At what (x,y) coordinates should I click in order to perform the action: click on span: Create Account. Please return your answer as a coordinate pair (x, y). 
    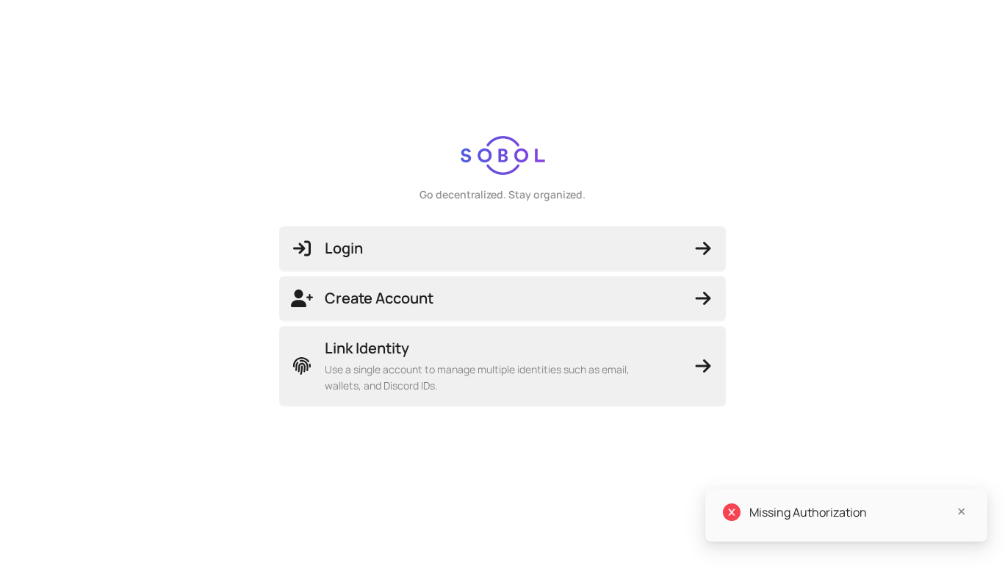
    Looking at the image, I should click on (502, 298).